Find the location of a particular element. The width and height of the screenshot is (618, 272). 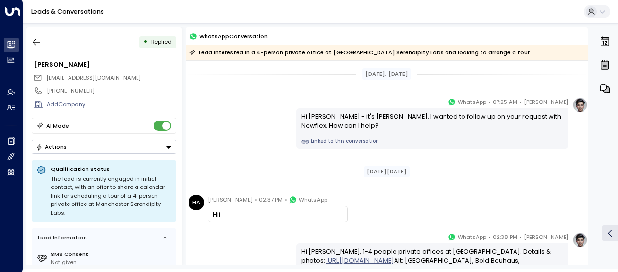

button: Actions is located at coordinates (104, 147).